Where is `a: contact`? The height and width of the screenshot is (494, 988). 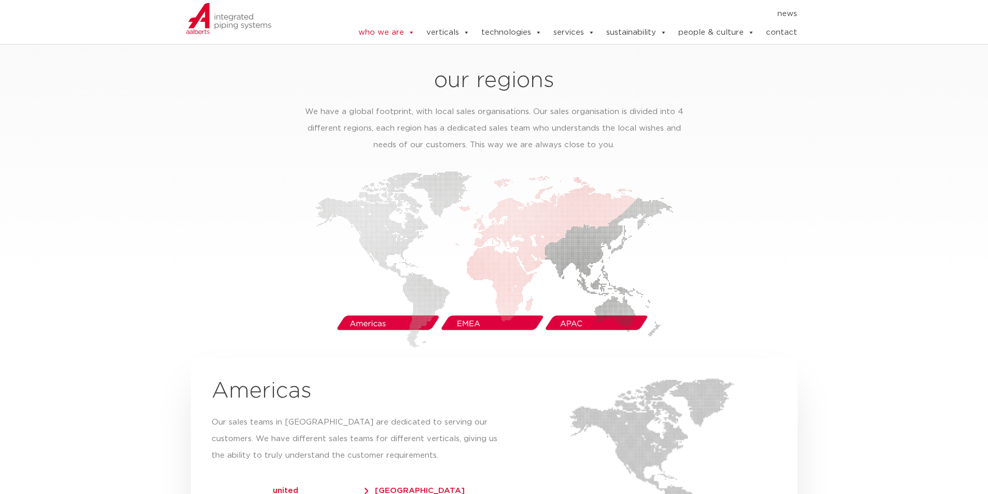 a: contact is located at coordinates (782, 33).